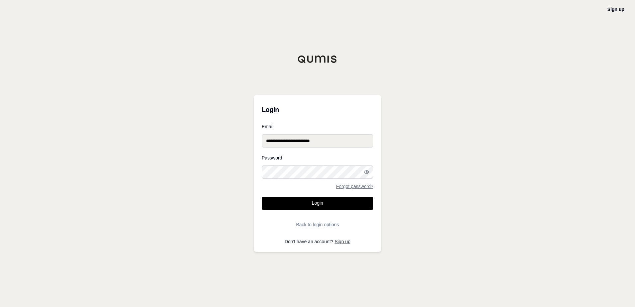  Describe the element at coordinates (317, 59) in the screenshot. I see `img: Qumis` at that location.